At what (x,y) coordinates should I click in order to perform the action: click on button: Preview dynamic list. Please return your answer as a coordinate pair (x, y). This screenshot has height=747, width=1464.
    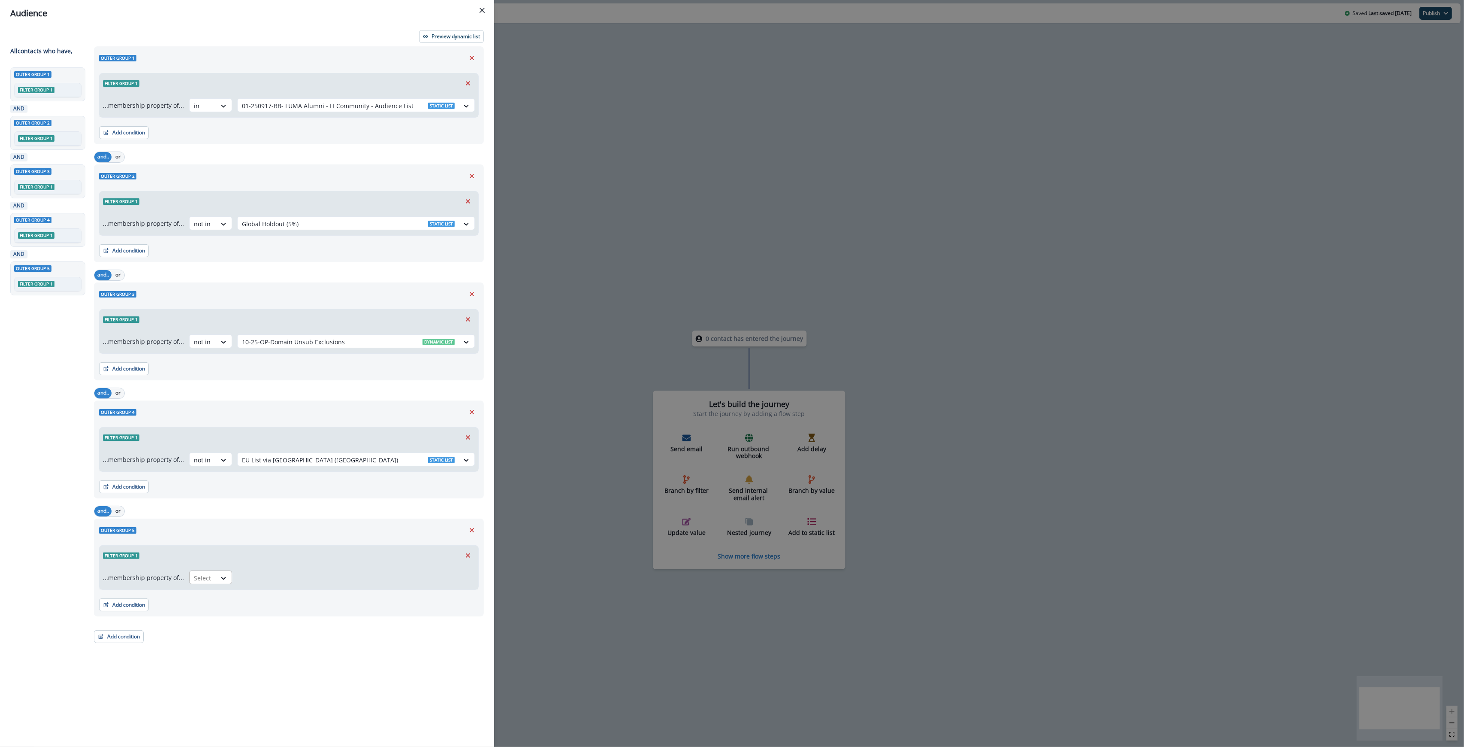
    Looking at the image, I should click on (451, 36).